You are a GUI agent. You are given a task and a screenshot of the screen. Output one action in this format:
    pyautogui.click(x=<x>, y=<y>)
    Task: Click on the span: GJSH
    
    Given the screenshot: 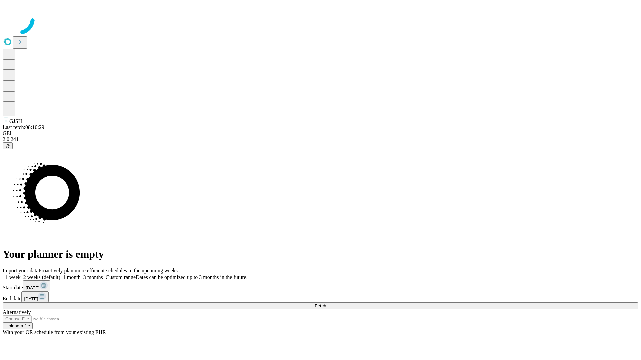 What is the action you would take?
    pyautogui.click(x=16, y=121)
    